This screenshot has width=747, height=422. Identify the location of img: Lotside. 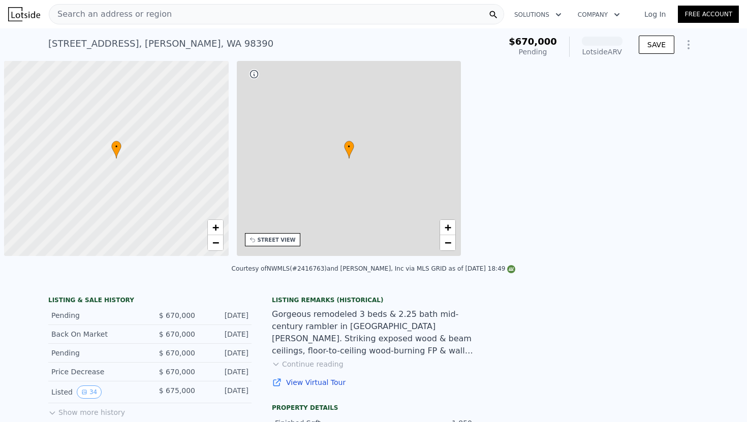
(24, 14).